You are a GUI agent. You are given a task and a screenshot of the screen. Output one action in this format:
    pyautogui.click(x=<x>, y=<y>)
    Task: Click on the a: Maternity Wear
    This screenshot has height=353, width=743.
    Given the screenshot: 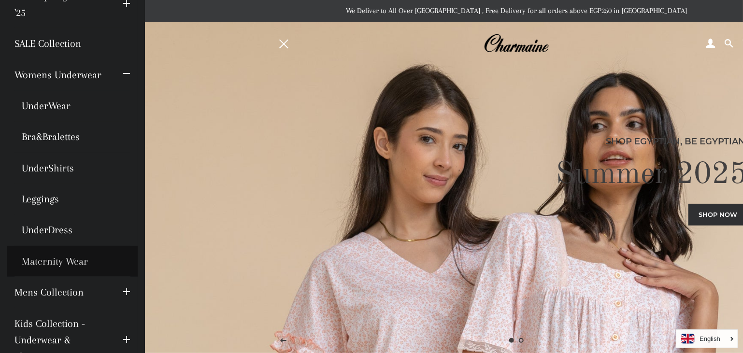 What is the action you would take?
    pyautogui.click(x=72, y=261)
    